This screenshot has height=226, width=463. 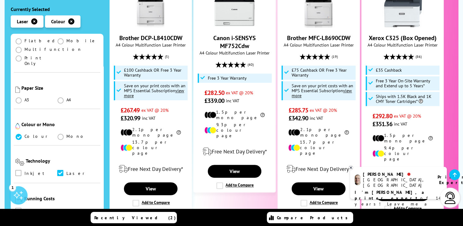 I want to click on p: of 14 years! Leave me a message and I'll respond ASAP, so click(x=399, y=204).